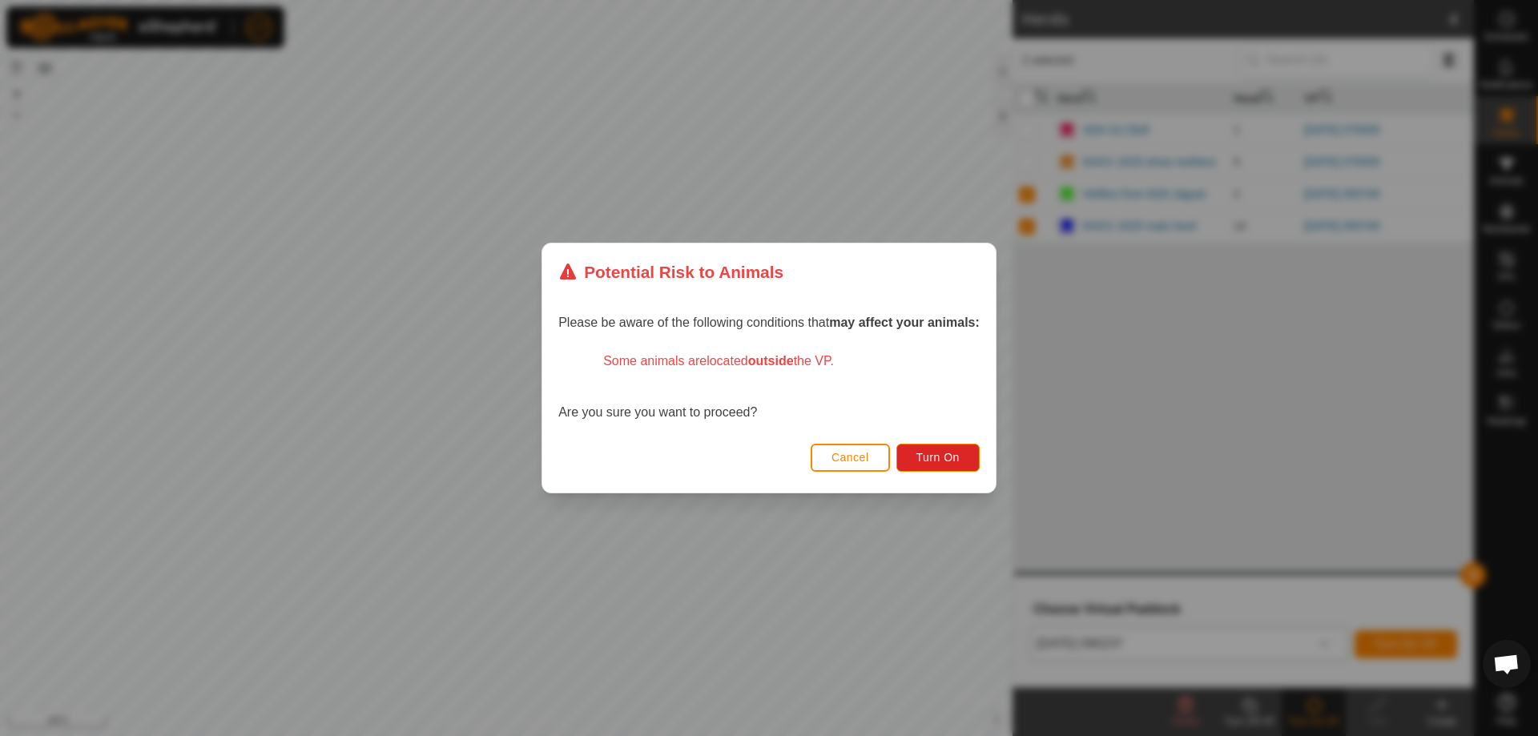 The image size is (1538, 736). Describe the element at coordinates (938, 458) in the screenshot. I see `span: Turn On` at that location.